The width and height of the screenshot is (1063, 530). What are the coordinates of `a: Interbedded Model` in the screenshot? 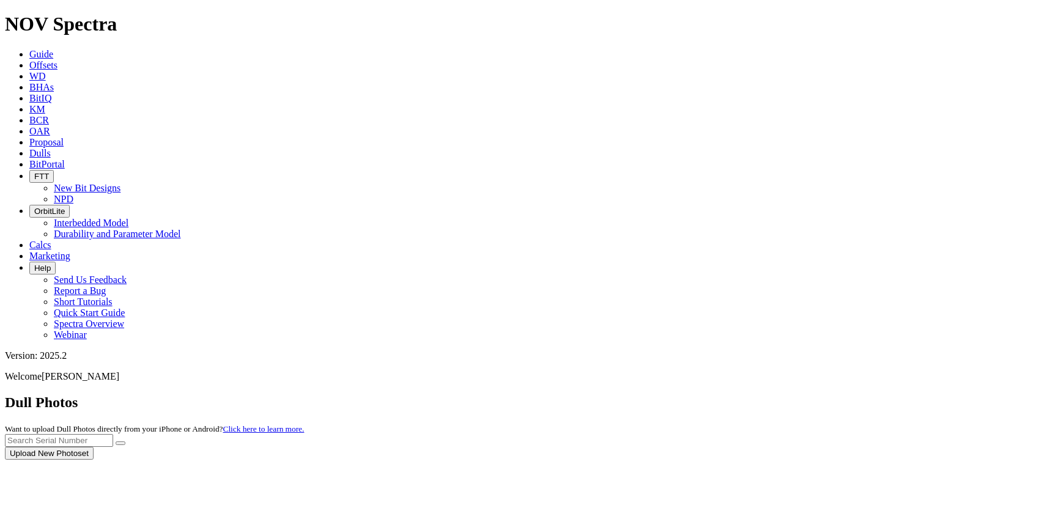 It's located at (91, 223).